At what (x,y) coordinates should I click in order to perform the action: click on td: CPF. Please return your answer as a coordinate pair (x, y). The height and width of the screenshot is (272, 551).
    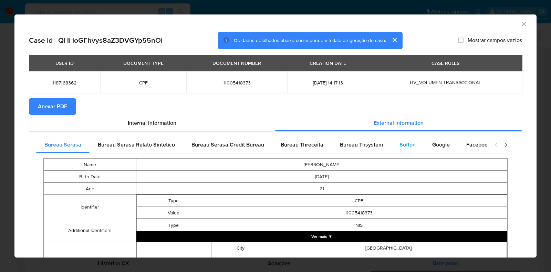
    Looking at the image, I should click on (359, 200).